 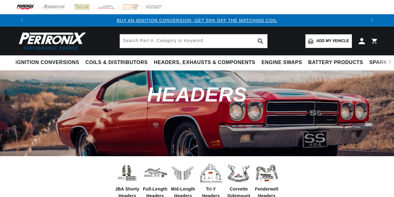 I want to click on img: JBA Shorty Headers, so click(x=127, y=173).